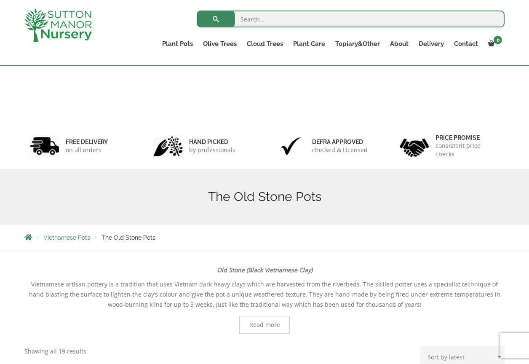 The width and height of the screenshot is (529, 364). Describe the element at coordinates (212, 150) in the screenshot. I see `p: by professionals` at that location.